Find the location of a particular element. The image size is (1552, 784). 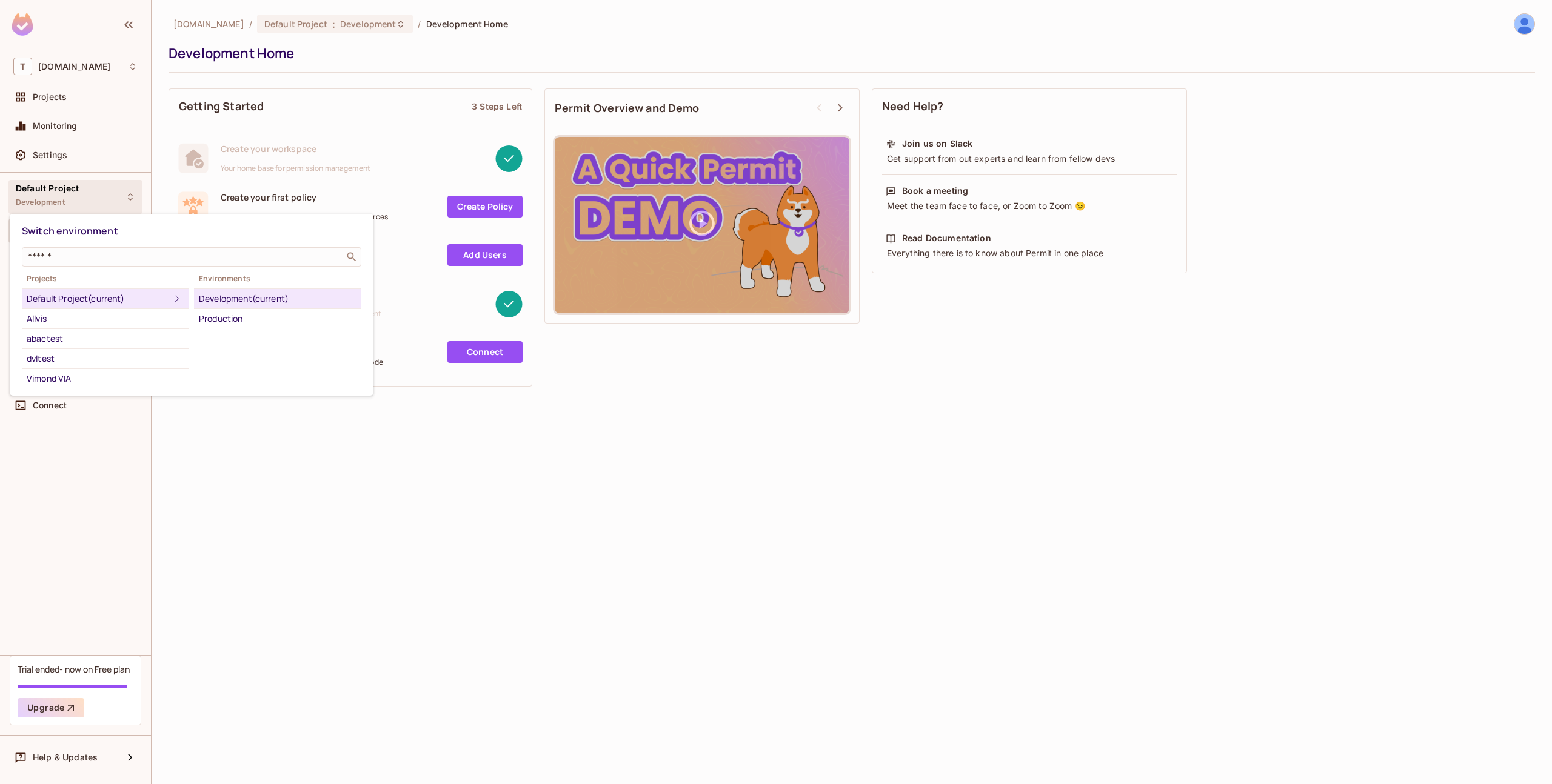

div: Development (current) is located at coordinates (278, 298).